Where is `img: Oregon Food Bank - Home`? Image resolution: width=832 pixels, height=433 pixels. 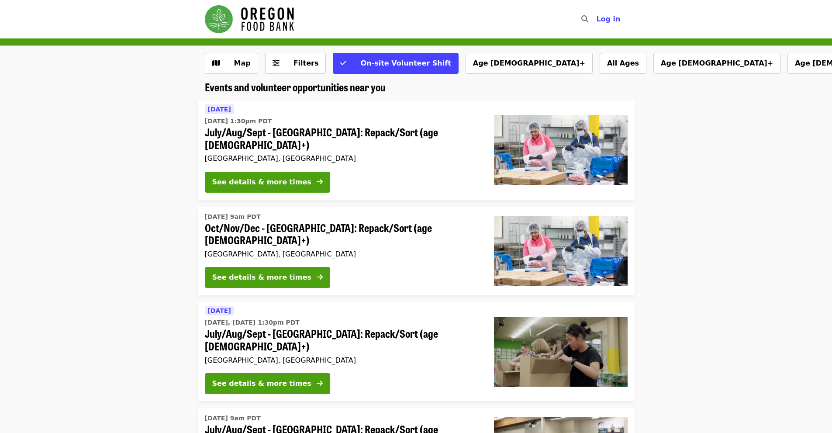
img: Oregon Food Bank - Home is located at coordinates (249, 19).